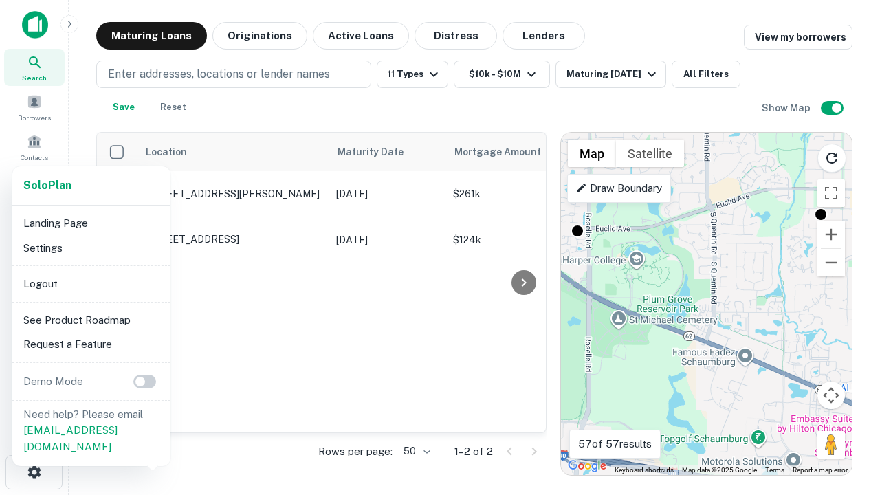  What do you see at coordinates (53, 381) in the screenshot?
I see `p: Demo Mode` at bounding box center [53, 381].